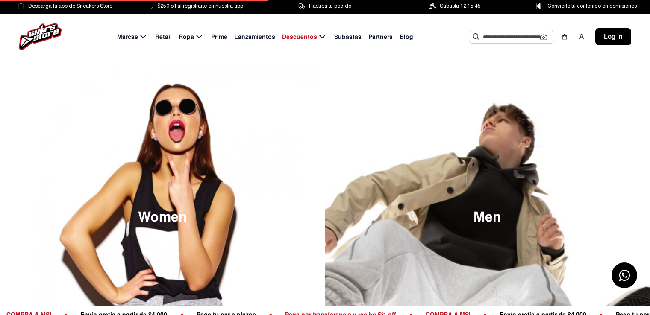  Describe the element at coordinates (348, 37) in the screenshot. I see `span: Subastas` at that location.